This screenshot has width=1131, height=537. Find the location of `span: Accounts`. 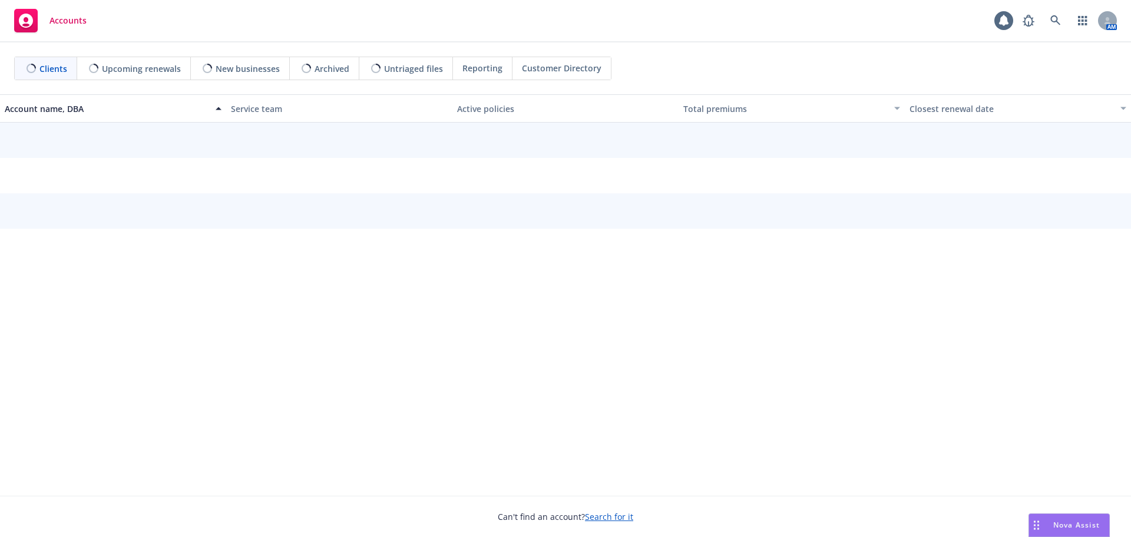

span: Accounts is located at coordinates (68, 21).